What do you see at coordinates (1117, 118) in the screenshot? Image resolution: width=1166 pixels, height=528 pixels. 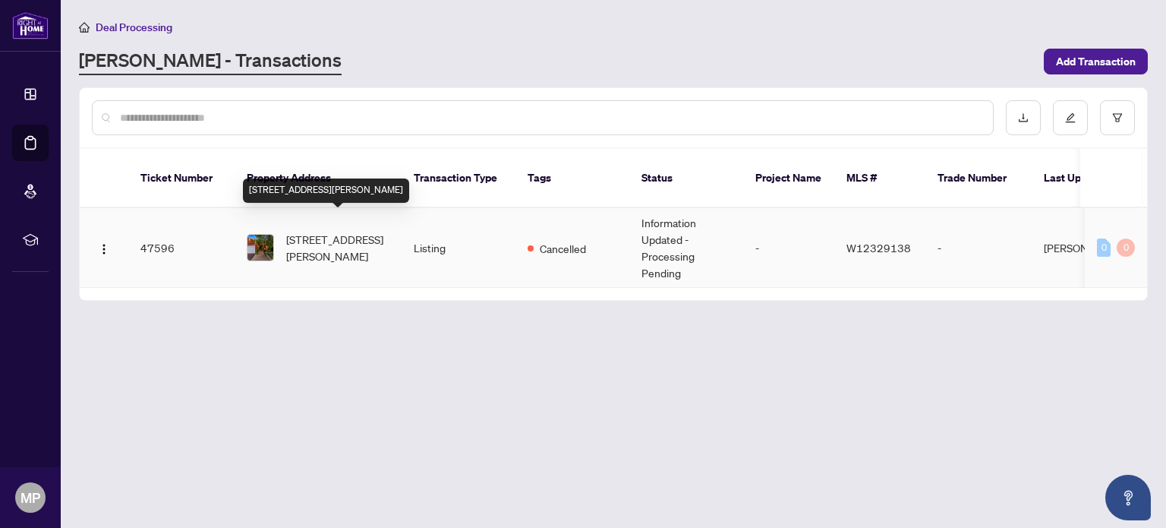 I see `button: filter` at bounding box center [1117, 118].